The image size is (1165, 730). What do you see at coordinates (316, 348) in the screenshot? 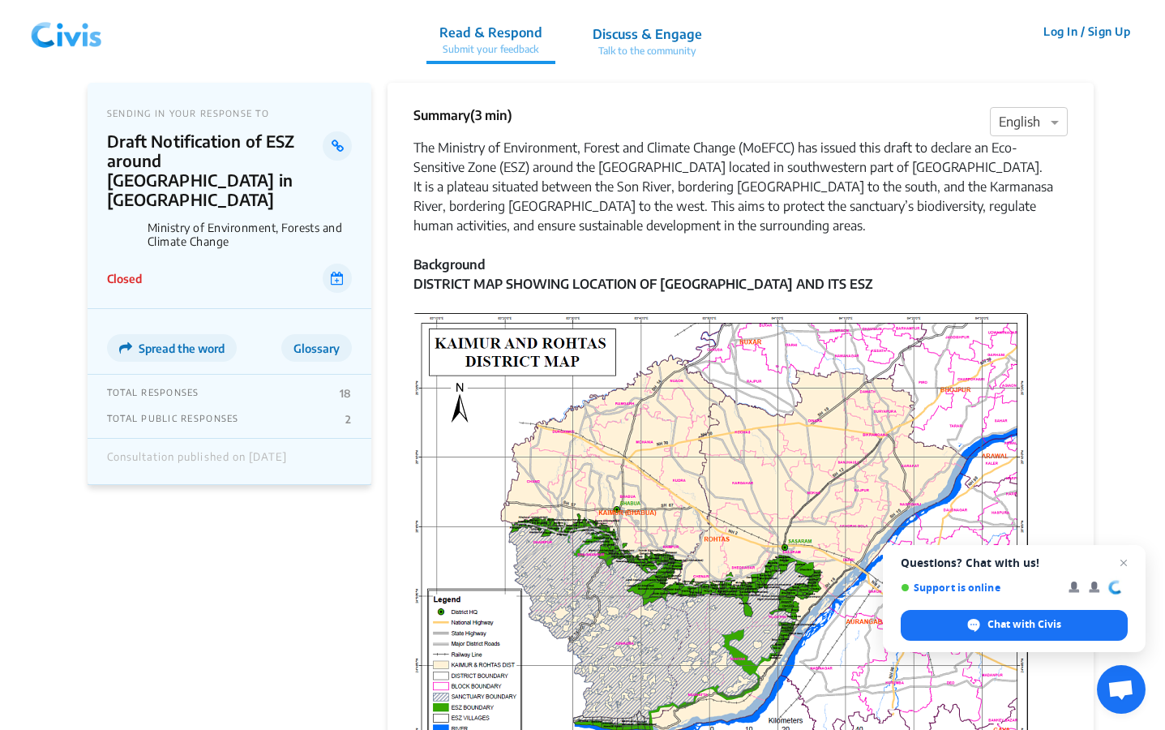
I see `button: Glossary` at bounding box center [316, 348].